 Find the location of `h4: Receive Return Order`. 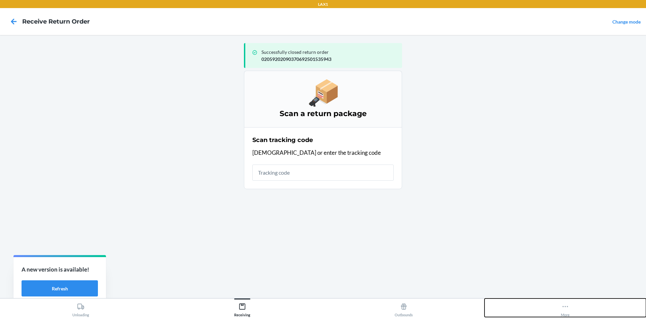

h4: Receive Return Order is located at coordinates (56, 22).